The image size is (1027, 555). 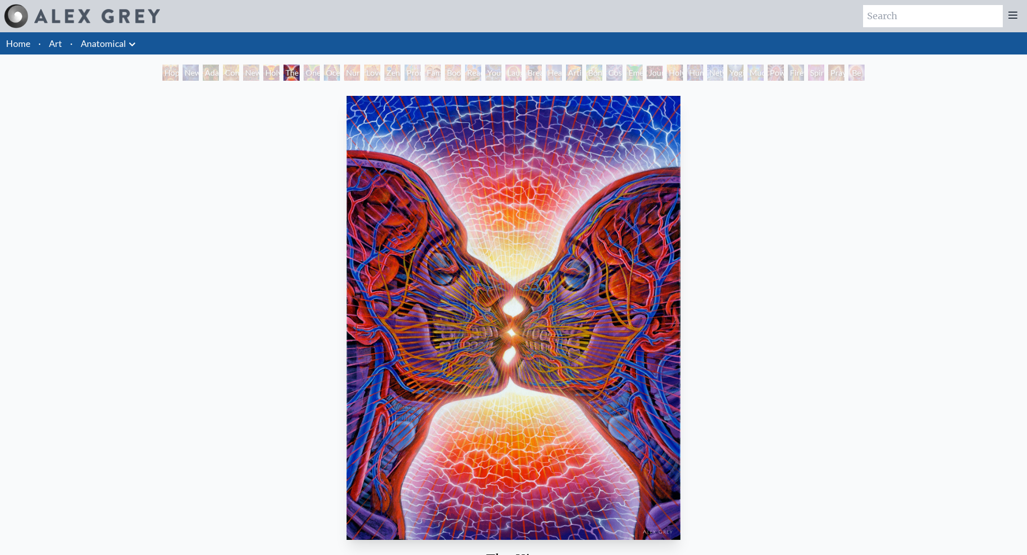 I want to click on div: Cosmic Lovers, so click(x=614, y=73).